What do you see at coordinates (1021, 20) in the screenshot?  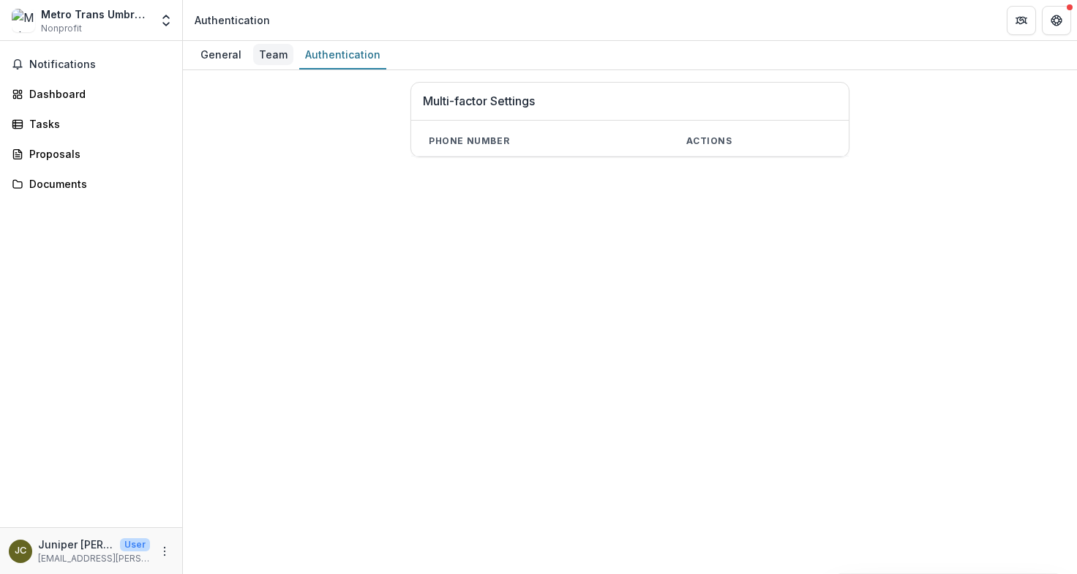 I see `button: Partners` at bounding box center [1021, 20].